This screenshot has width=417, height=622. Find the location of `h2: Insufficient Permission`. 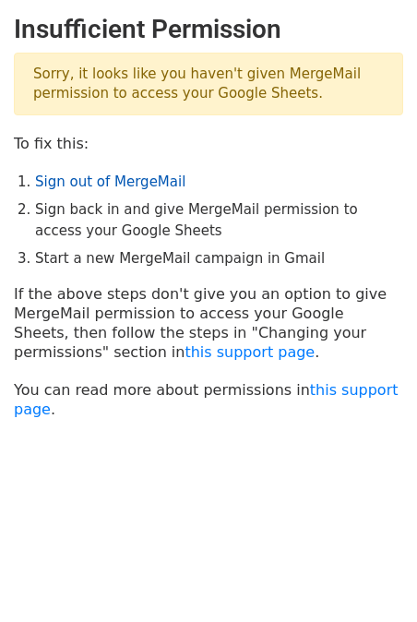

h2: Insufficient Permission is located at coordinates (209, 30).